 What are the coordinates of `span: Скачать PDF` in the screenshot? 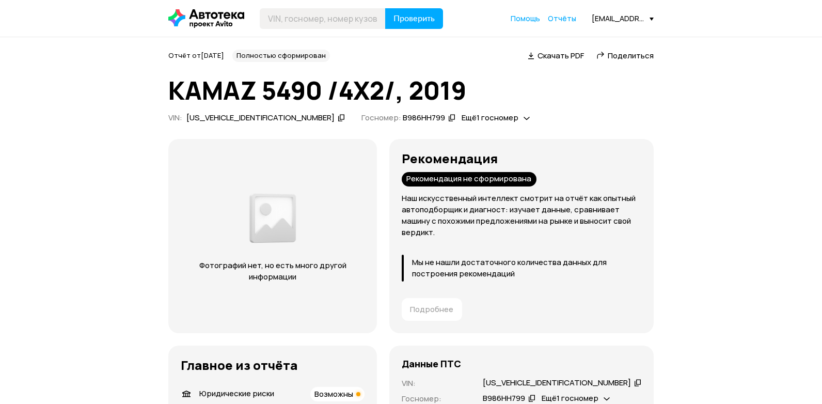 It's located at (561, 55).